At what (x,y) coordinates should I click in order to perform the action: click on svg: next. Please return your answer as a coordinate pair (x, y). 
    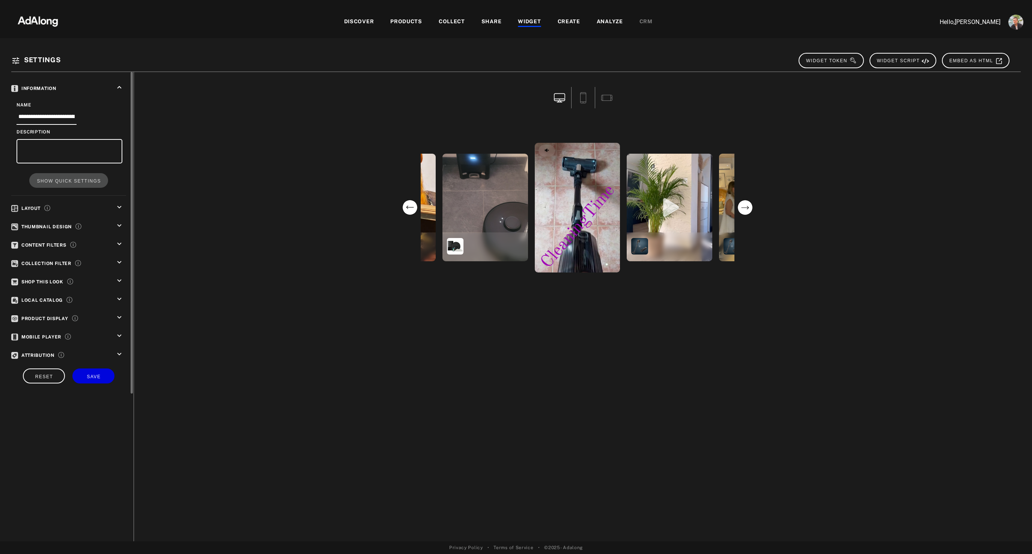
    Looking at the image, I should click on (745, 207).